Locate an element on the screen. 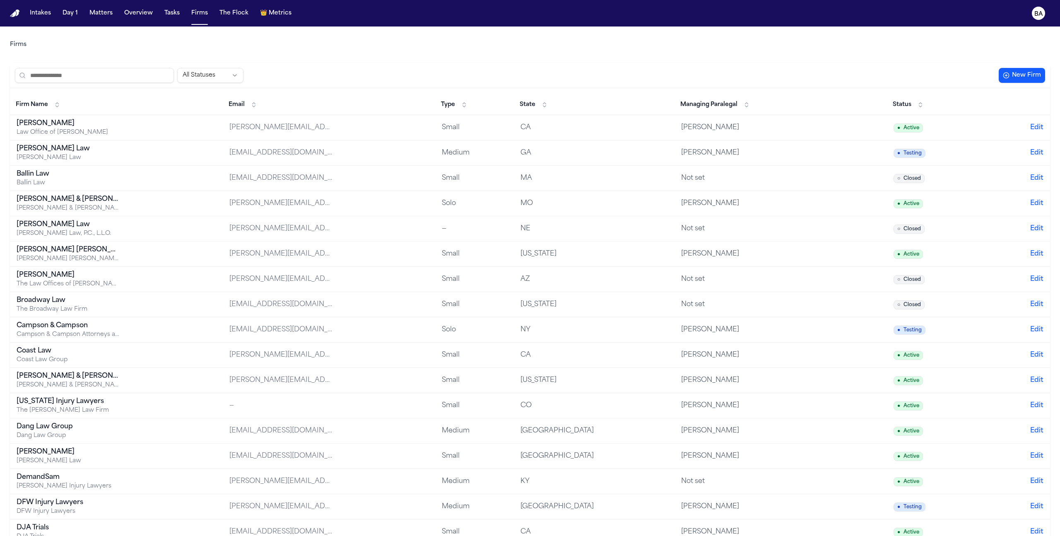  button: State is located at coordinates (534, 105).